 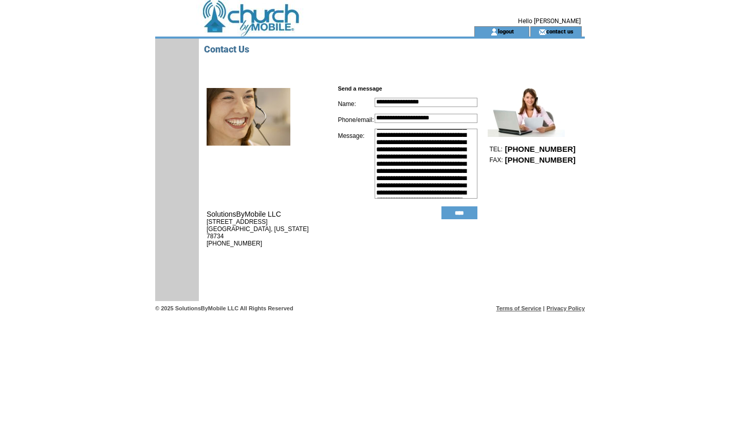 I want to click on span: Contact Us, so click(x=227, y=49).